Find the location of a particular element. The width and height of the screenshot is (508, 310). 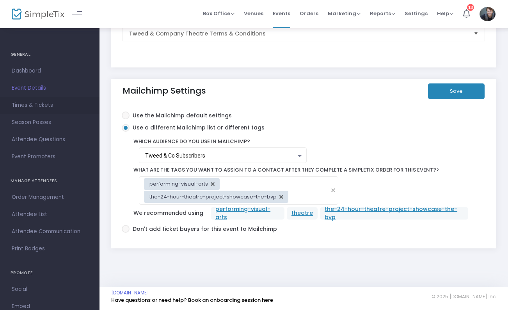

mat-chip: theatre is located at coordinates (302, 214).